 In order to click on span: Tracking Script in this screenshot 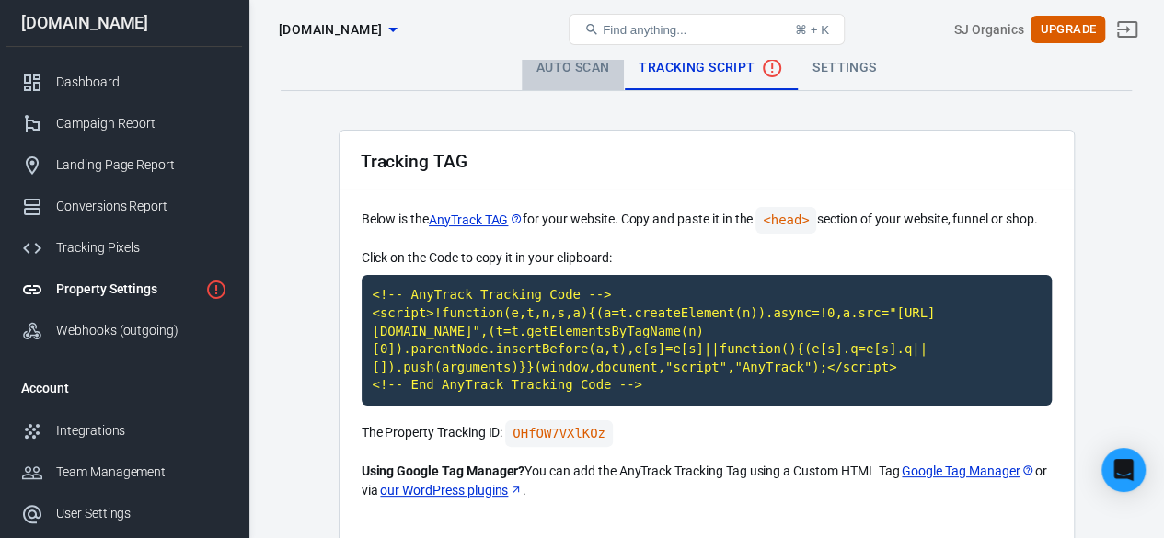, I will do `click(710, 68)`.